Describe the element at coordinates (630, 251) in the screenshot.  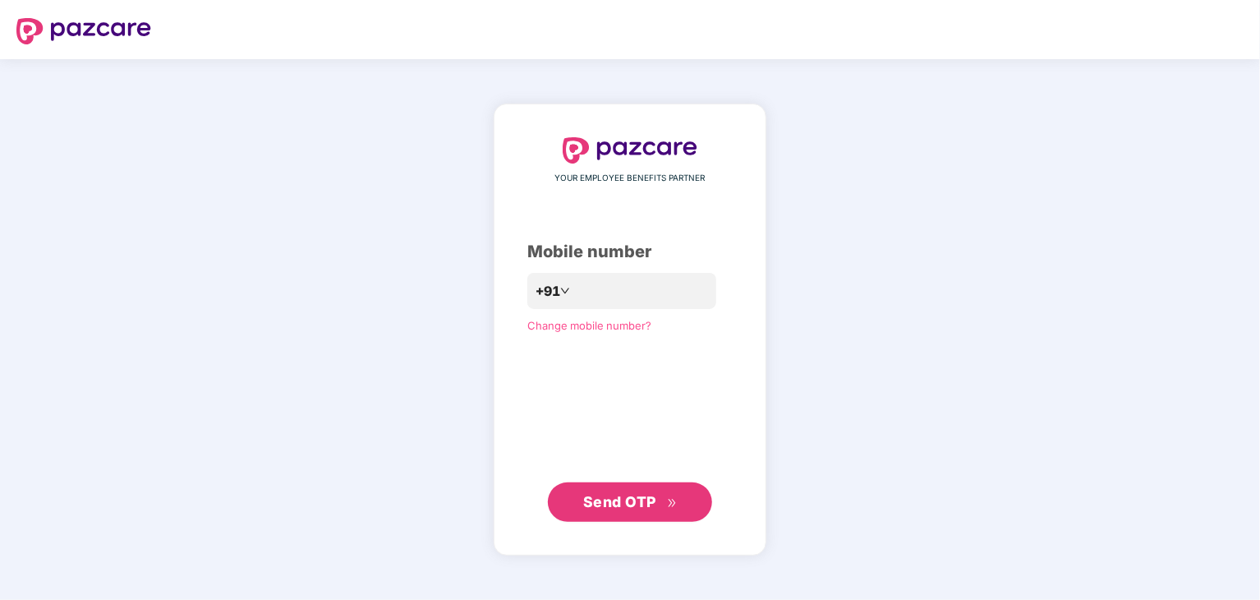
I see `div: Mobile number` at that location.